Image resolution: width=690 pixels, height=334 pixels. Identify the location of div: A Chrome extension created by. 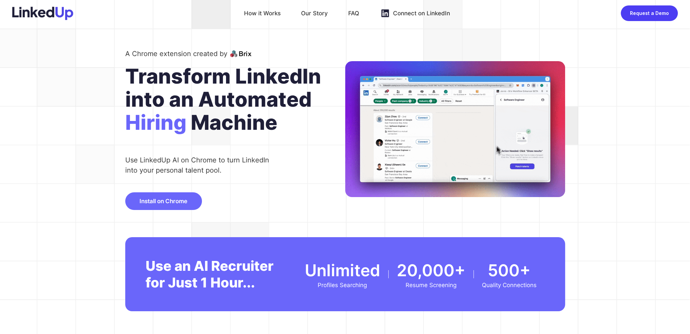
(176, 54).